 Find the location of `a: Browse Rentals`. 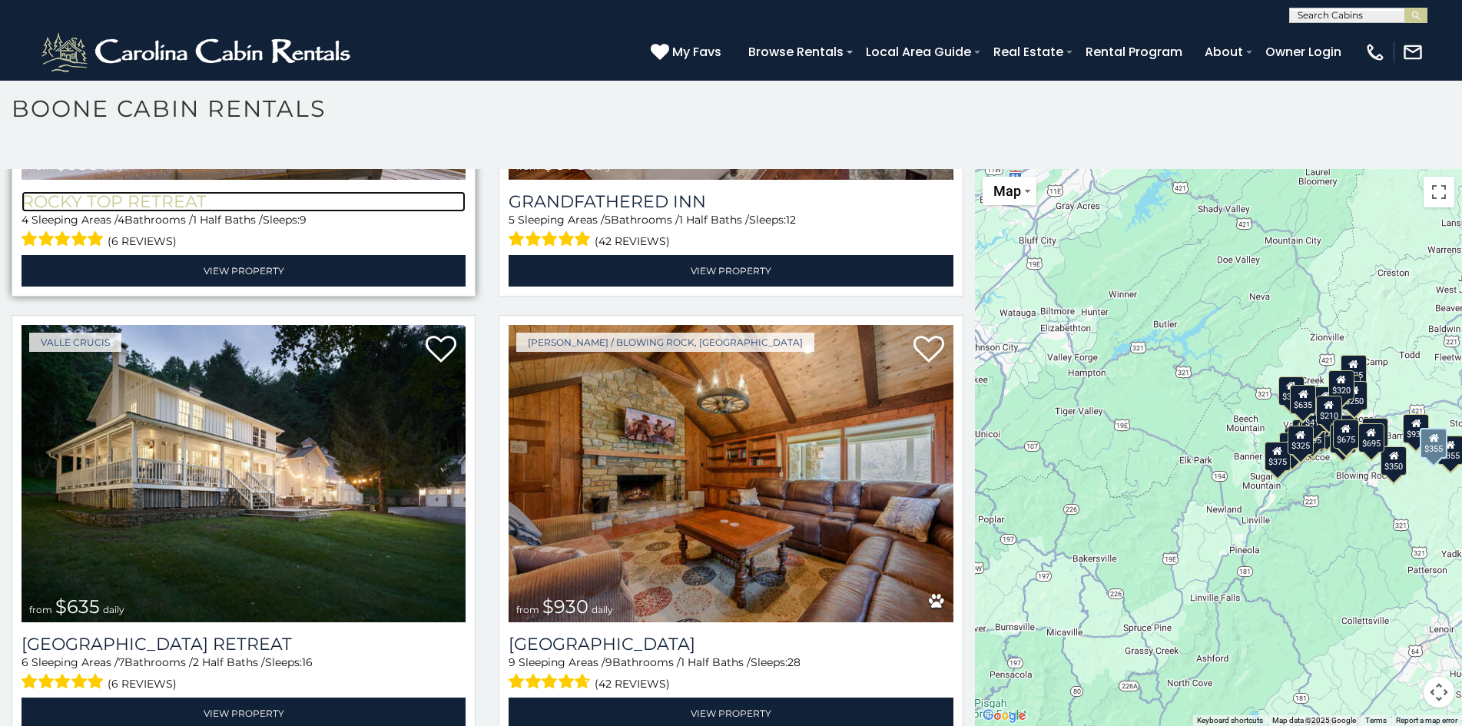

a: Browse Rentals is located at coordinates (796, 51).